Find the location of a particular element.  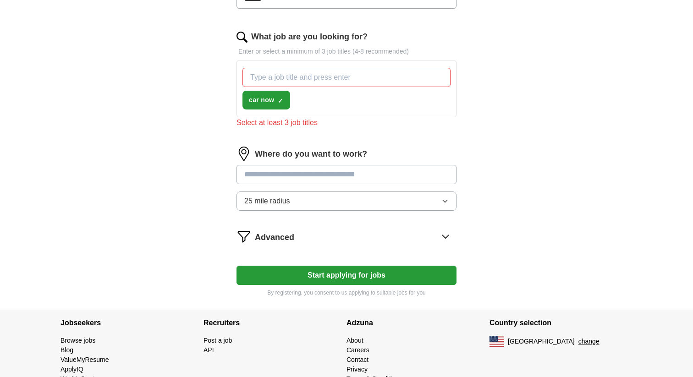

a: Contact is located at coordinates (358, 360).